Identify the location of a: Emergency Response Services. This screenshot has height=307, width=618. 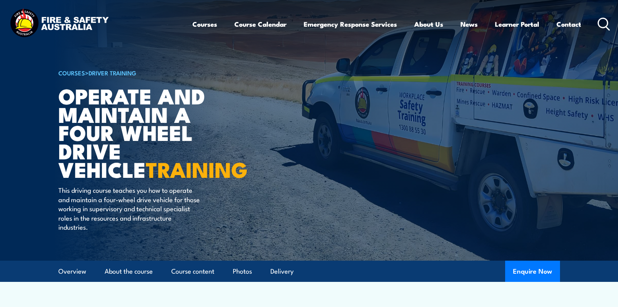
(351, 24).